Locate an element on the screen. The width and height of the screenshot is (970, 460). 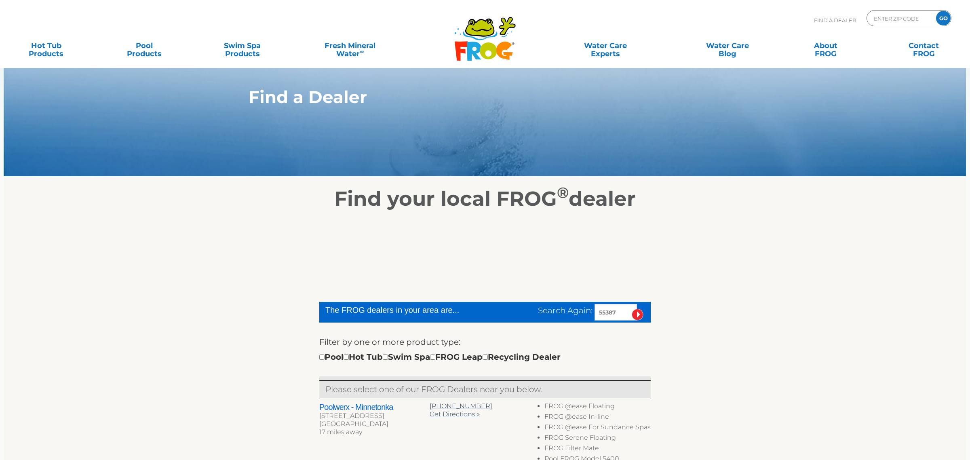
h2: Poolwerx - Minnetonka is located at coordinates (374, 407).